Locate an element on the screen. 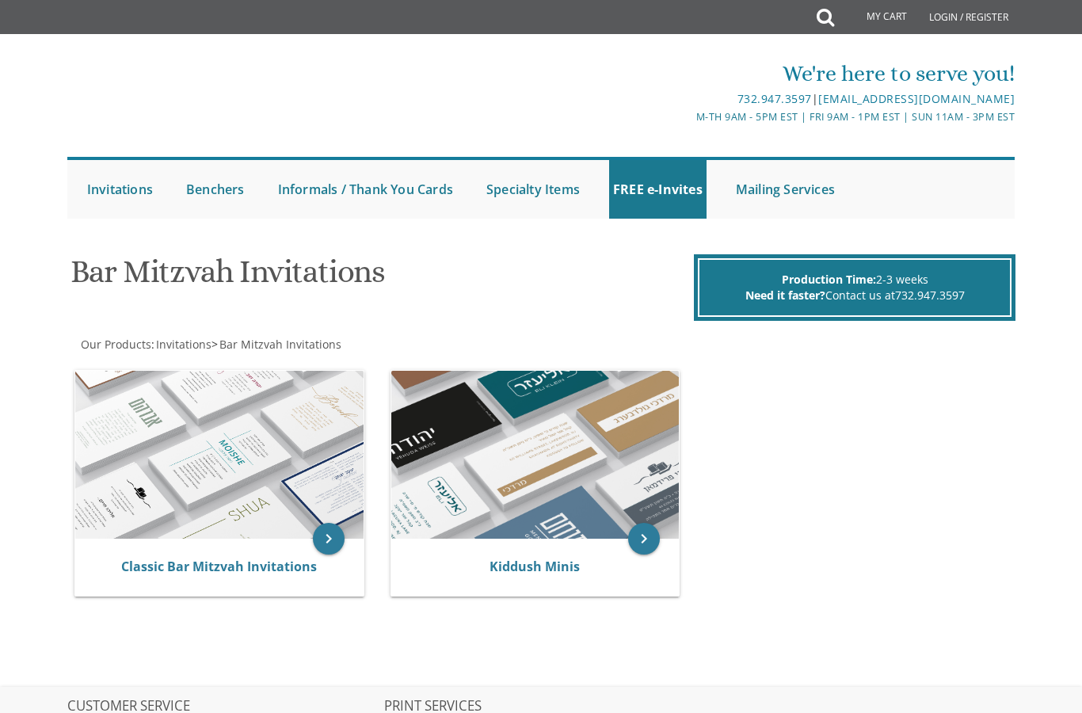  span: Production Time: is located at coordinates (829, 279).